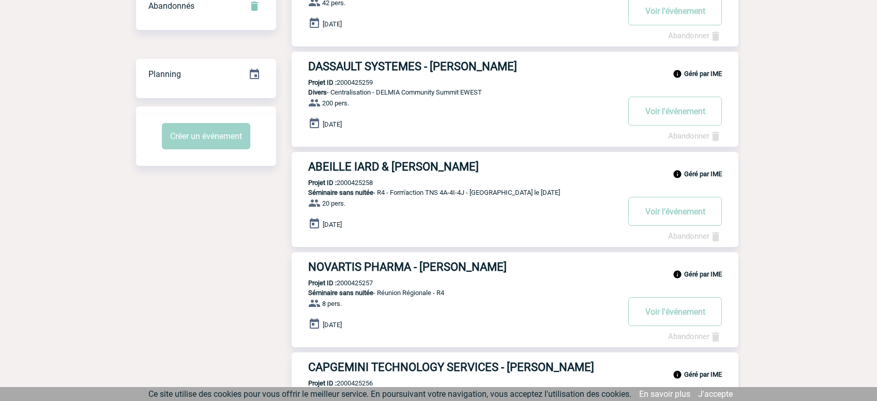 The width and height of the screenshot is (877, 401). What do you see at coordinates (390, 394) in the screenshot?
I see `span: Ce site utilise des cookies pour vous offrir le meilleur service. En poursuivant votre navigation...` at bounding box center [390, 394].